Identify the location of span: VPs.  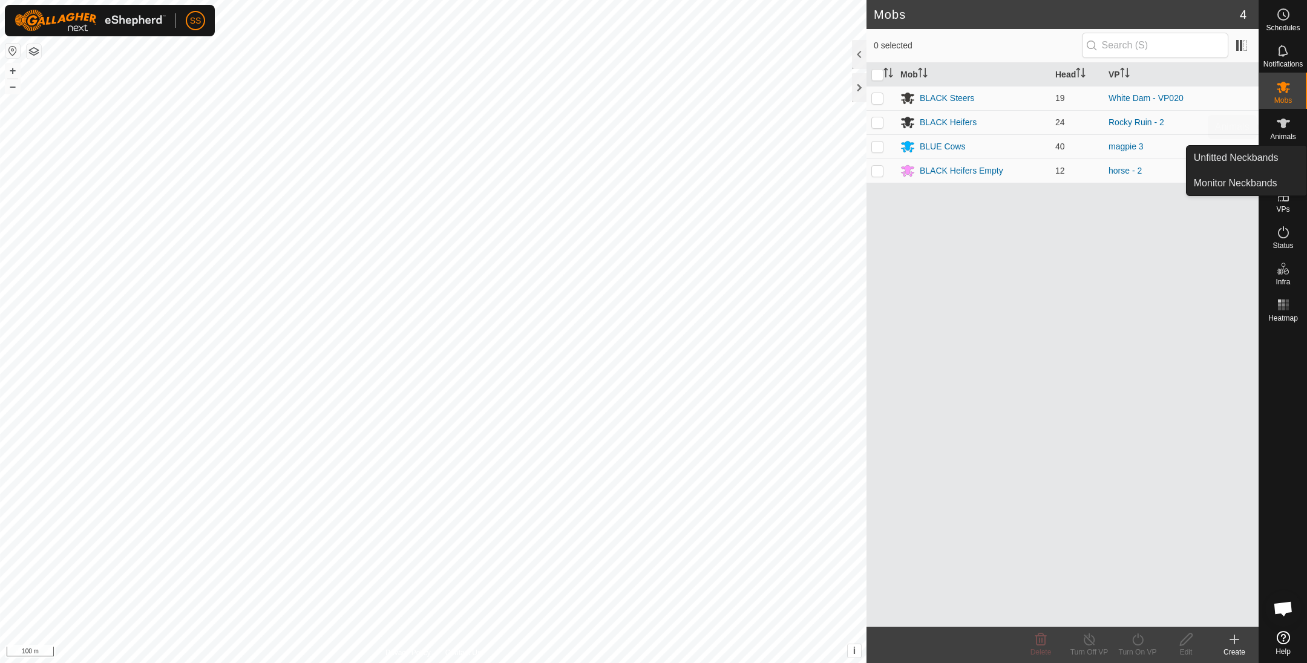
(1282, 209).